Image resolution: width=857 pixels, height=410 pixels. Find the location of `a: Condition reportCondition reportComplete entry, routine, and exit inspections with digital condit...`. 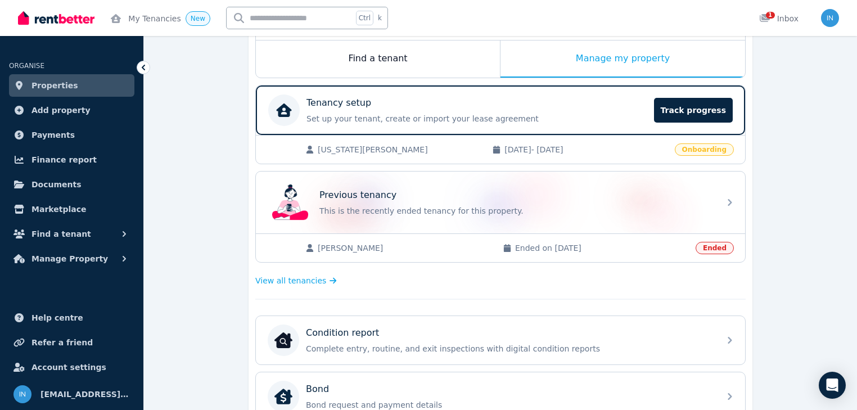

a: Condition reportCondition reportComplete entry, routine, and exit inspections with digital condit... is located at coordinates (501, 340).